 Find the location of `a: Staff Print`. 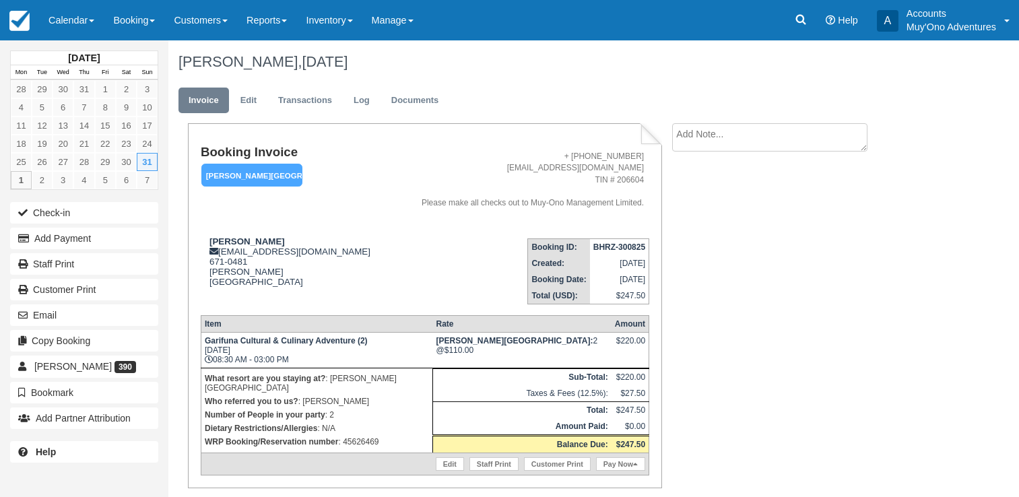

a: Staff Print is located at coordinates (494, 464).